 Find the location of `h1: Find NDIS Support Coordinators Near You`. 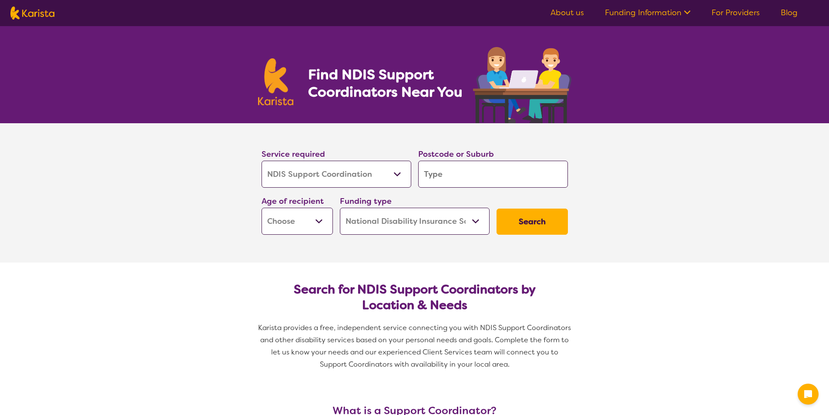

h1: Find NDIS Support Coordinators Near You is located at coordinates (389, 83).